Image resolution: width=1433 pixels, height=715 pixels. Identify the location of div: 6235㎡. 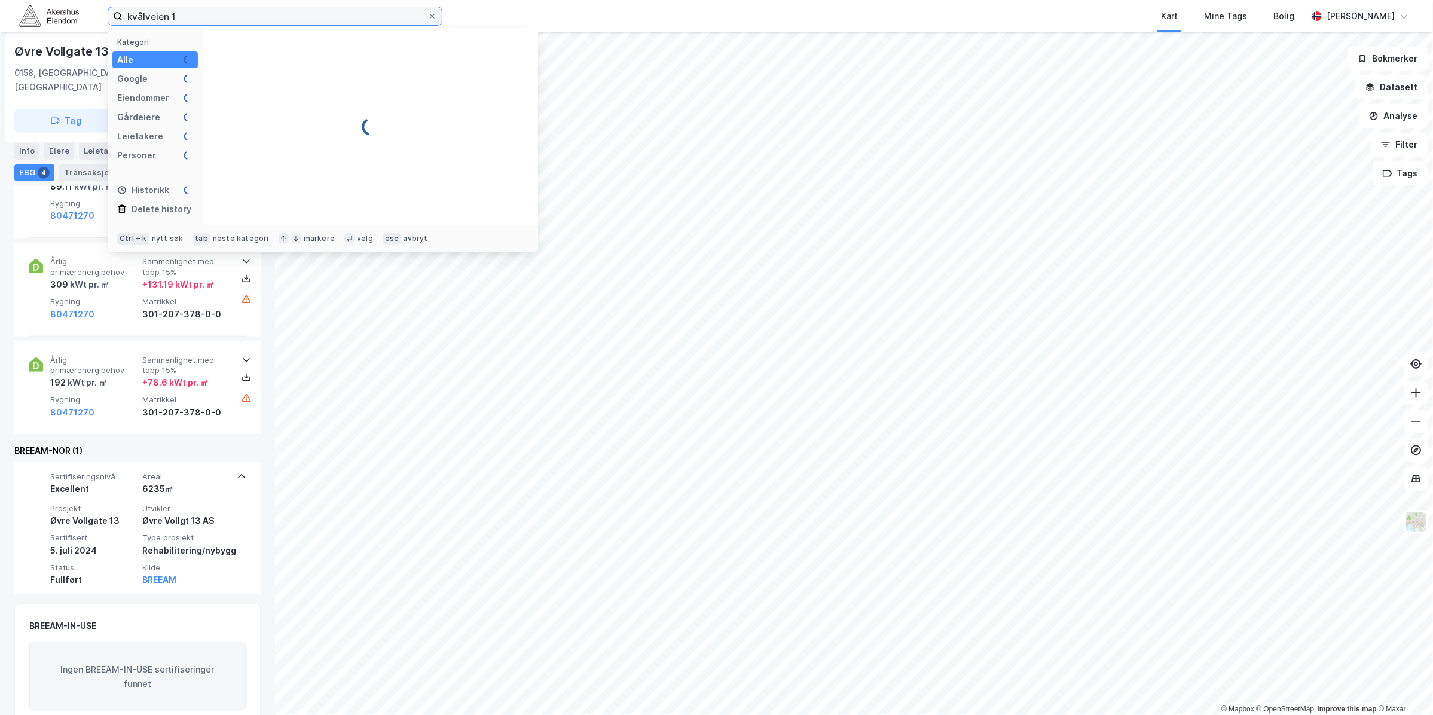
(186, 489).